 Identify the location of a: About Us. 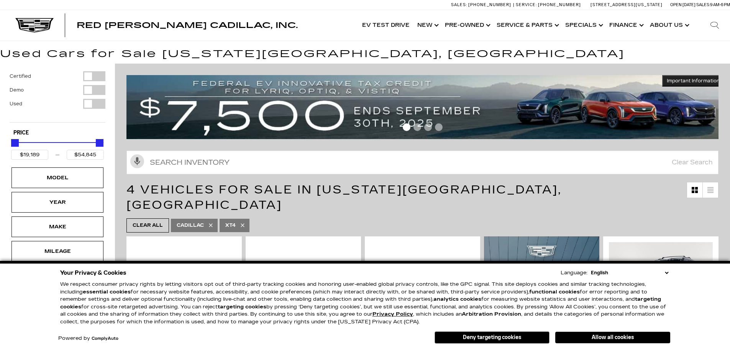
(668, 25).